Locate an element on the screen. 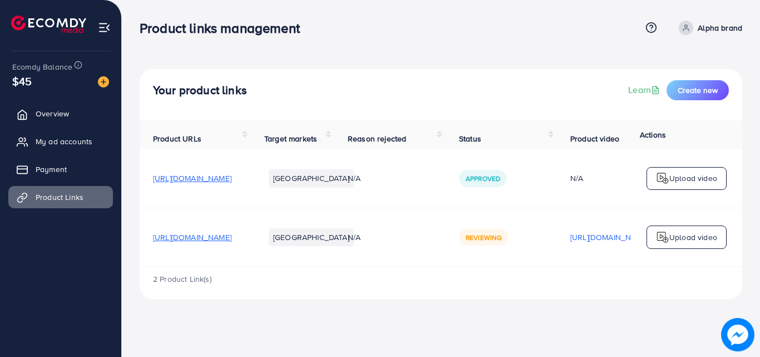 The width and height of the screenshot is (760, 357). span: Reviewing is located at coordinates (484, 237).